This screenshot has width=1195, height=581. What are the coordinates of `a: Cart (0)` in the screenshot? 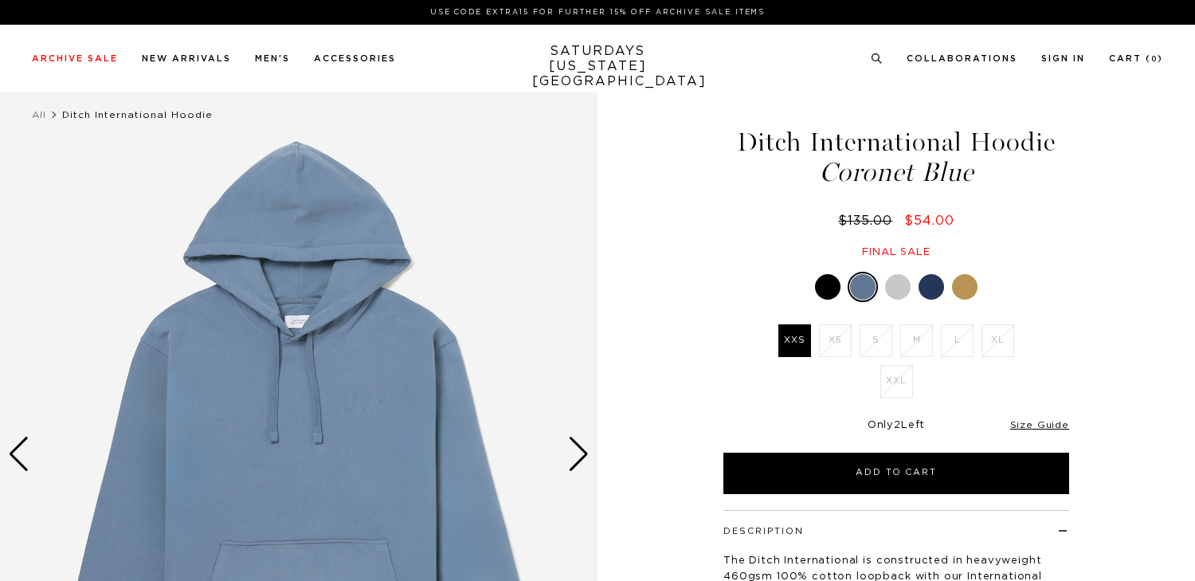 It's located at (1136, 58).